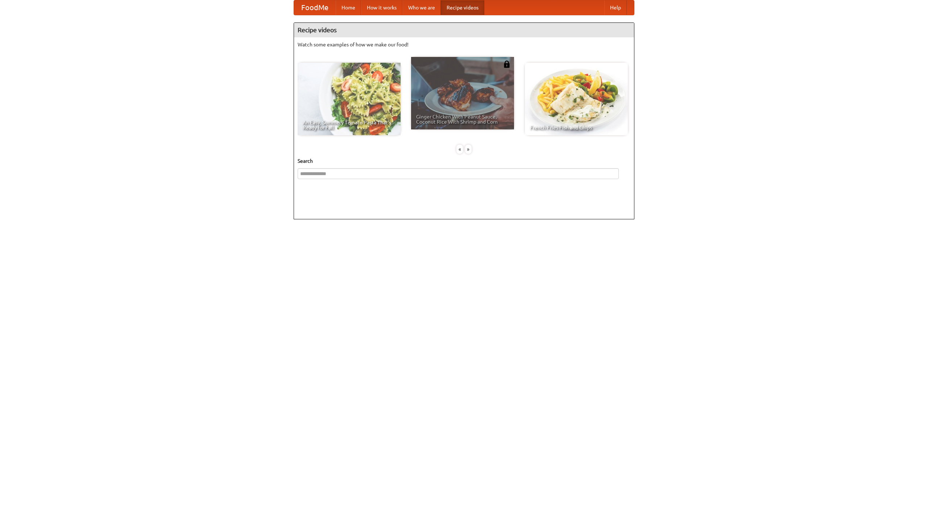 This screenshot has width=928, height=513. Describe the element at coordinates (348, 8) in the screenshot. I see `a: Home` at that location.